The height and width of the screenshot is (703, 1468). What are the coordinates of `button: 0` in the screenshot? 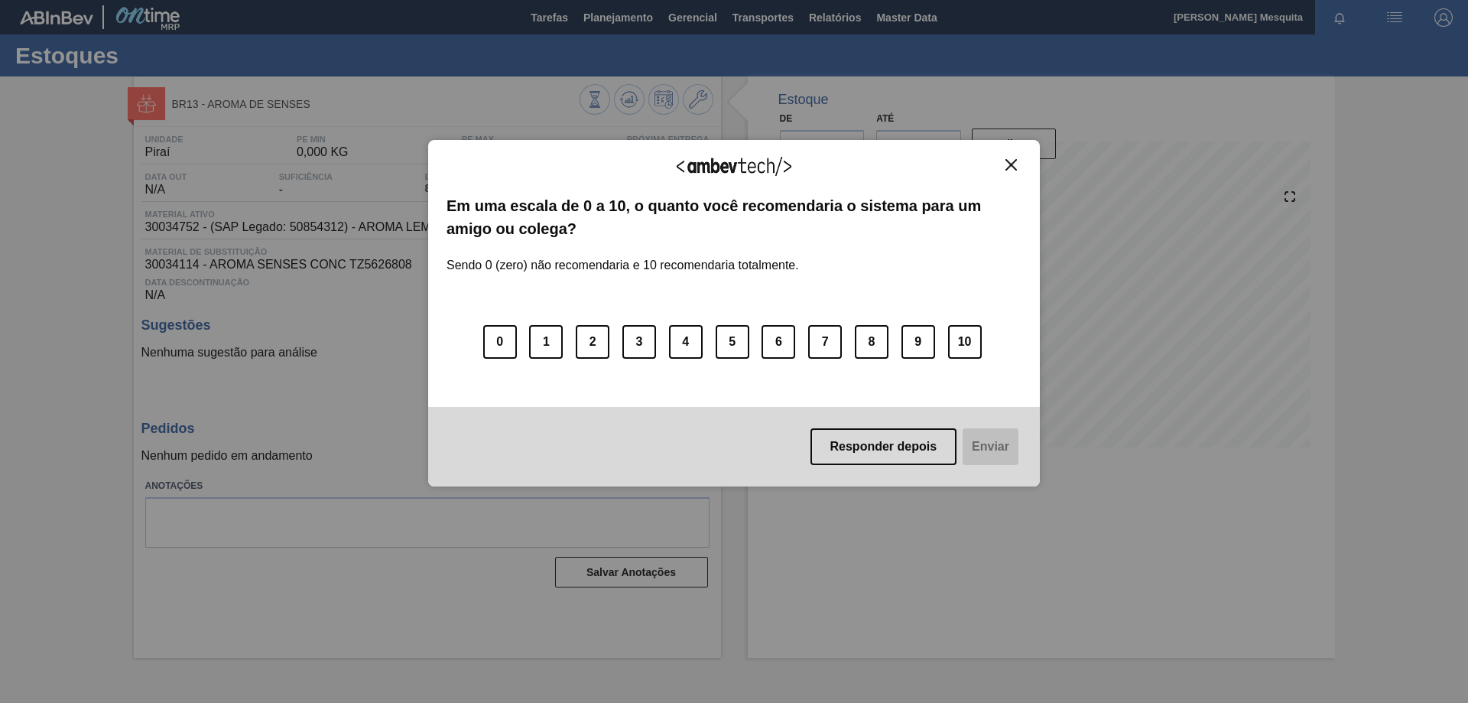 It's located at (500, 342).